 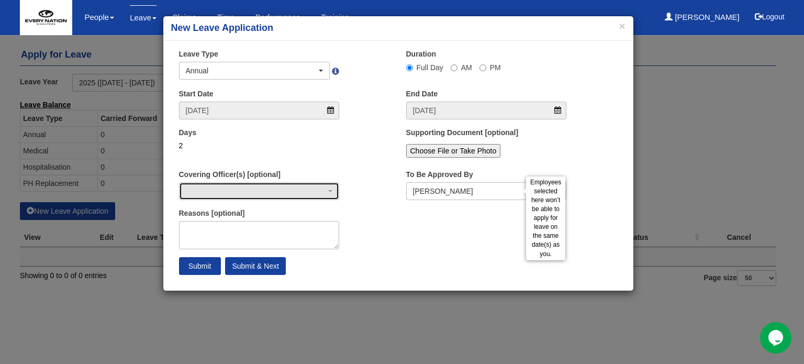 What do you see at coordinates (546, 218) in the screenshot?
I see `div: Employees selected here won’t be able to apply for leave on the same date(s) as you.` at bounding box center [546, 218].